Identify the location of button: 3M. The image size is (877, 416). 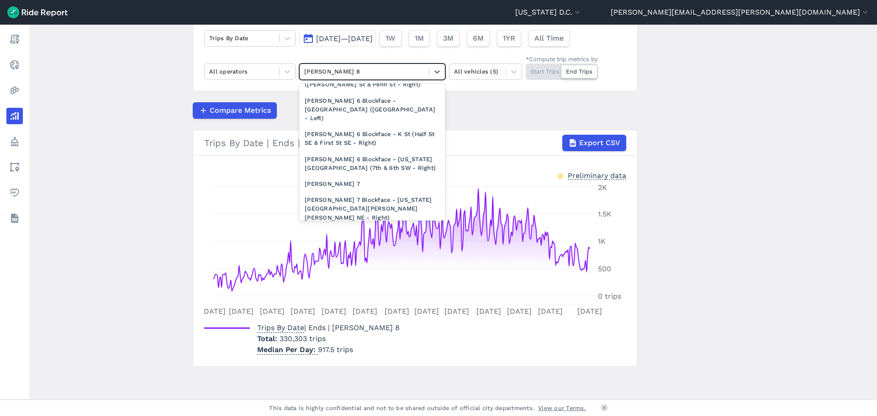
(448, 38).